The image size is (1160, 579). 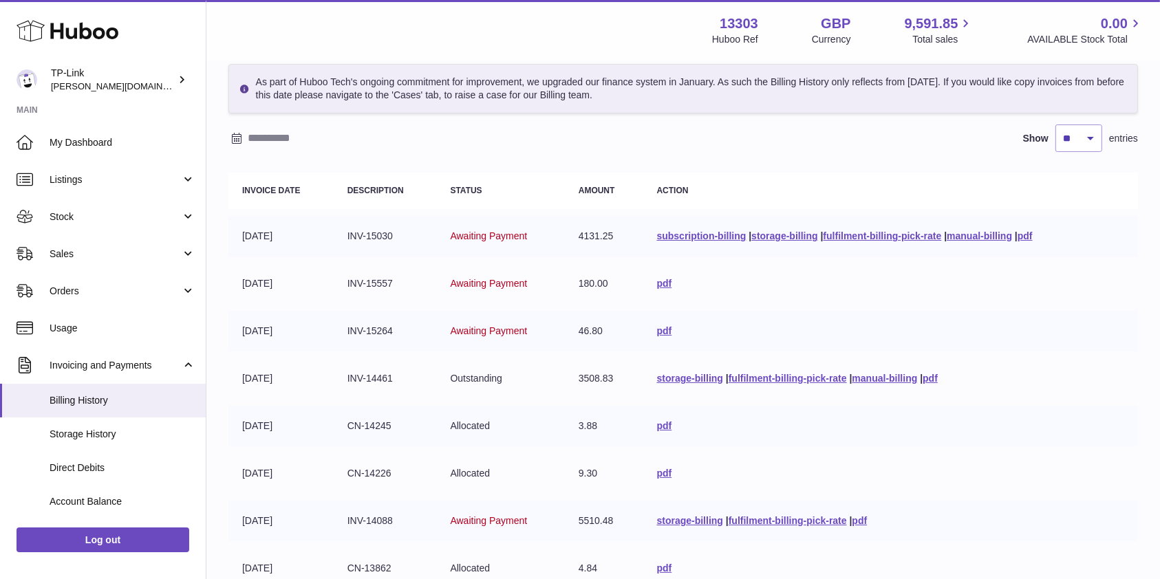 I want to click on td: INV-15557, so click(x=385, y=283).